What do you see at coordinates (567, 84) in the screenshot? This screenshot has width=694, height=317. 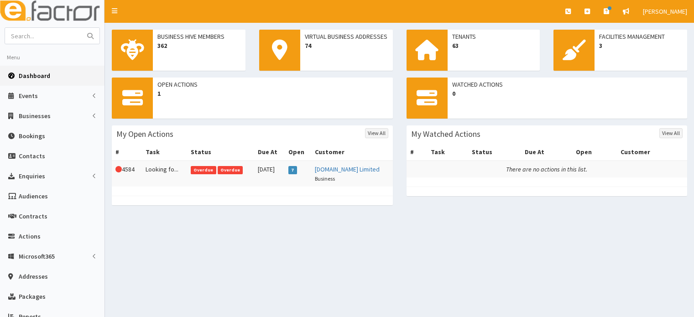 I see `span: Watched Actions` at bounding box center [567, 84].